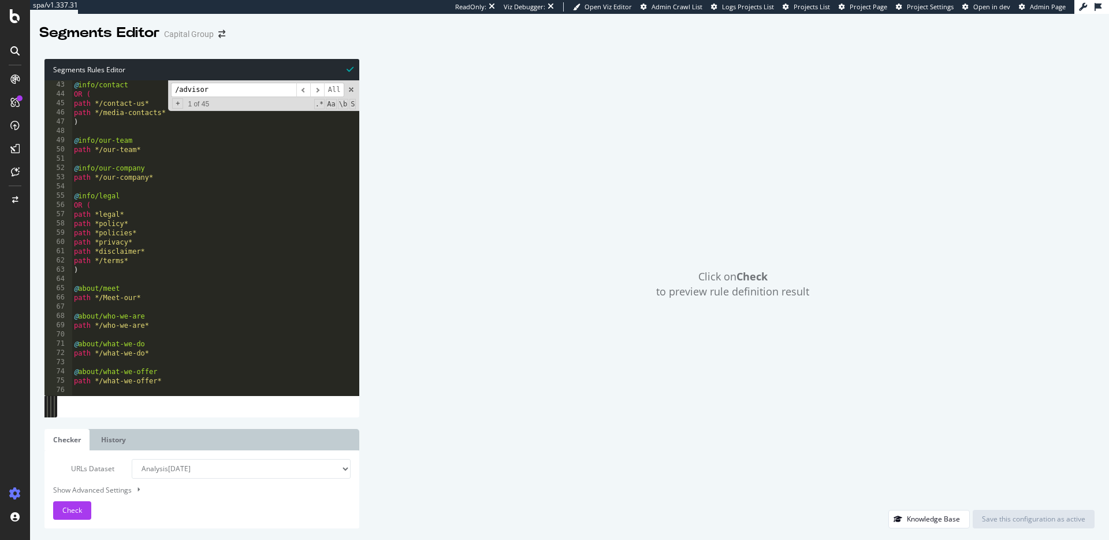 The width and height of the screenshot is (1109, 540). Describe the element at coordinates (748, 6) in the screenshot. I see `span: Logs Projects List` at that location.